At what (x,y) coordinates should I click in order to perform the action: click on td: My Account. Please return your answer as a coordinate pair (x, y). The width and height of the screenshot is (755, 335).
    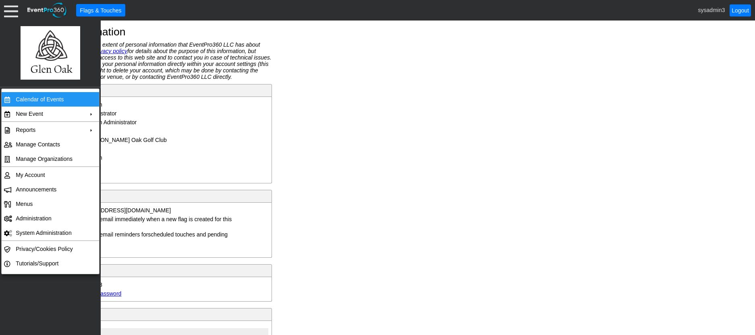
    Looking at the image, I should click on (48, 175).